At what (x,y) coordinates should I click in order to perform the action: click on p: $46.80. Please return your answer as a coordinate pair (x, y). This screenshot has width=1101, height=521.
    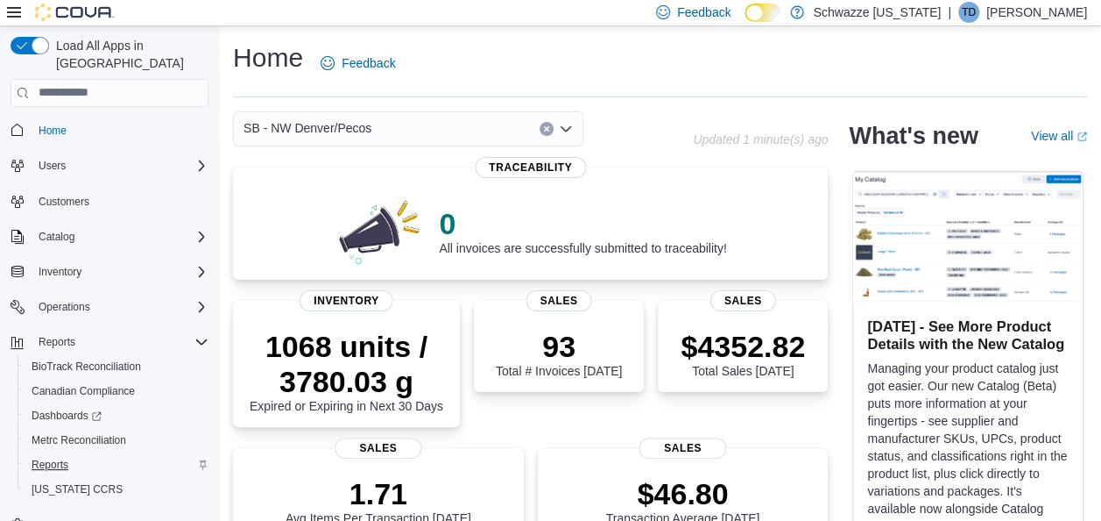
    Looking at the image, I should click on (683, 493).